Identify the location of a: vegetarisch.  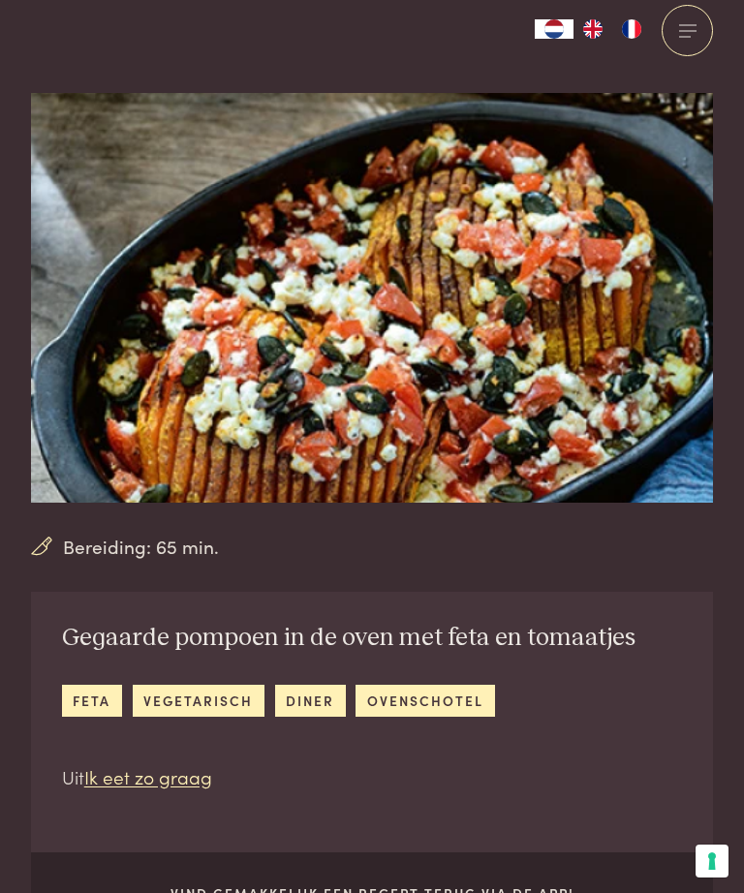
(199, 700).